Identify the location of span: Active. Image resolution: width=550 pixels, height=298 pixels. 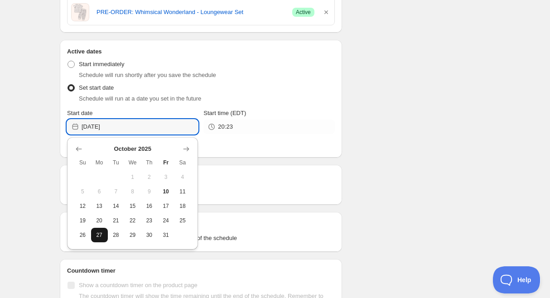
(303, 12).